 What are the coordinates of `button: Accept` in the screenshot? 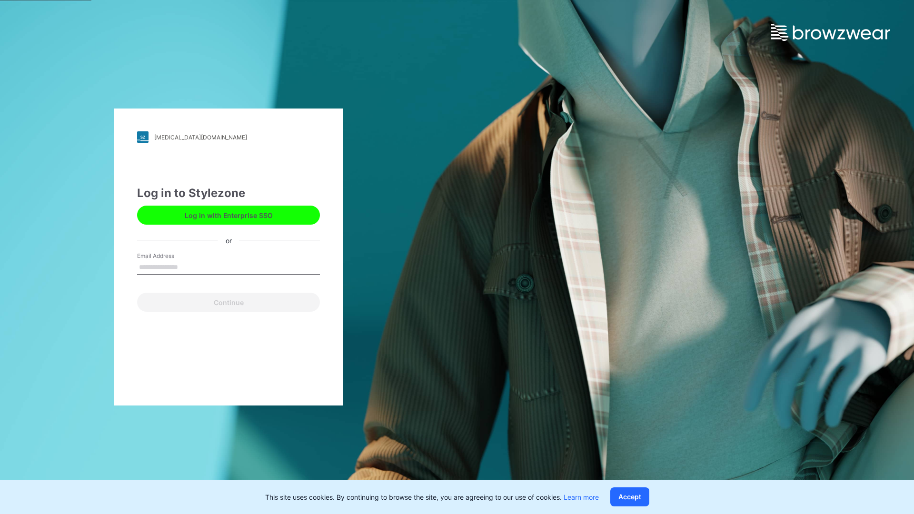 It's located at (630, 497).